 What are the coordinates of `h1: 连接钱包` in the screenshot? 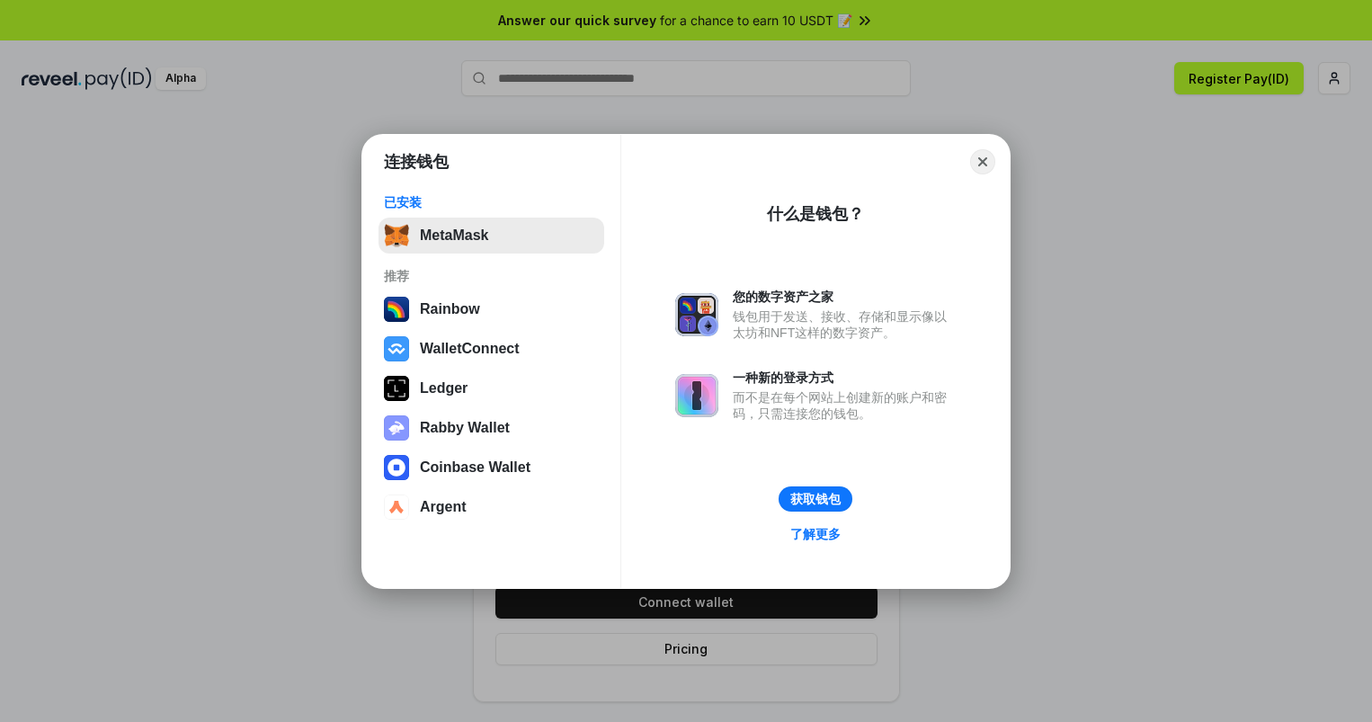 It's located at (416, 162).